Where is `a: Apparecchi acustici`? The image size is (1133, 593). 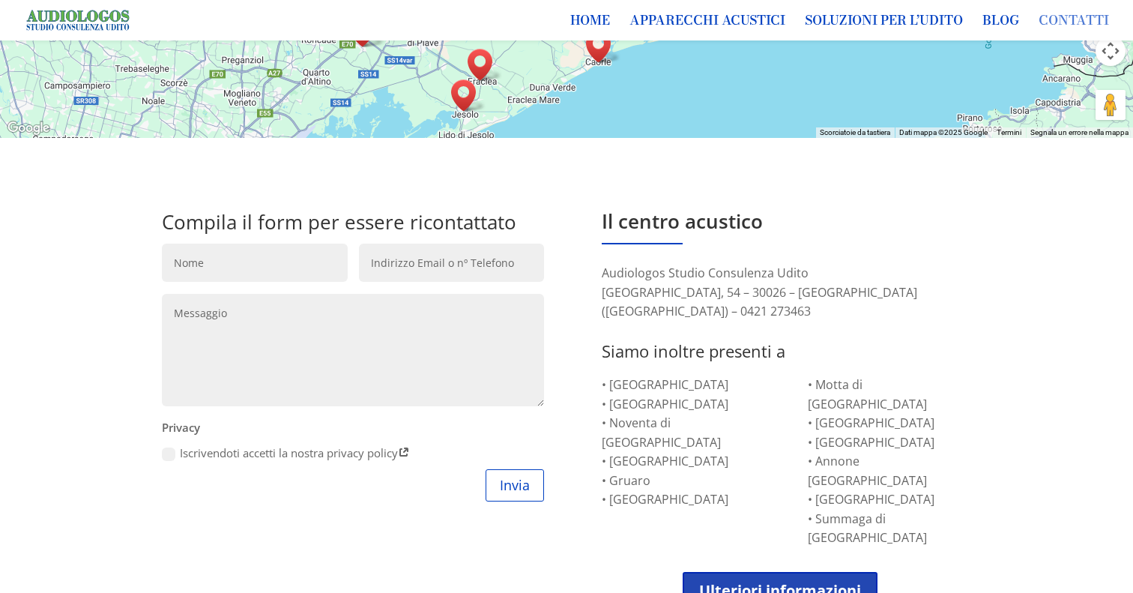 a: Apparecchi acustici is located at coordinates (708, 28).